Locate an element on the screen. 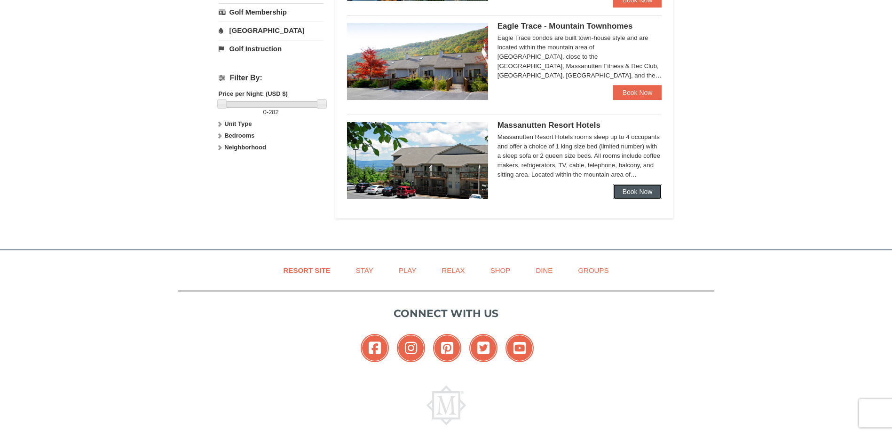 This screenshot has width=892, height=434. strong: Price per Night: (USD $) is located at coordinates (253, 94).